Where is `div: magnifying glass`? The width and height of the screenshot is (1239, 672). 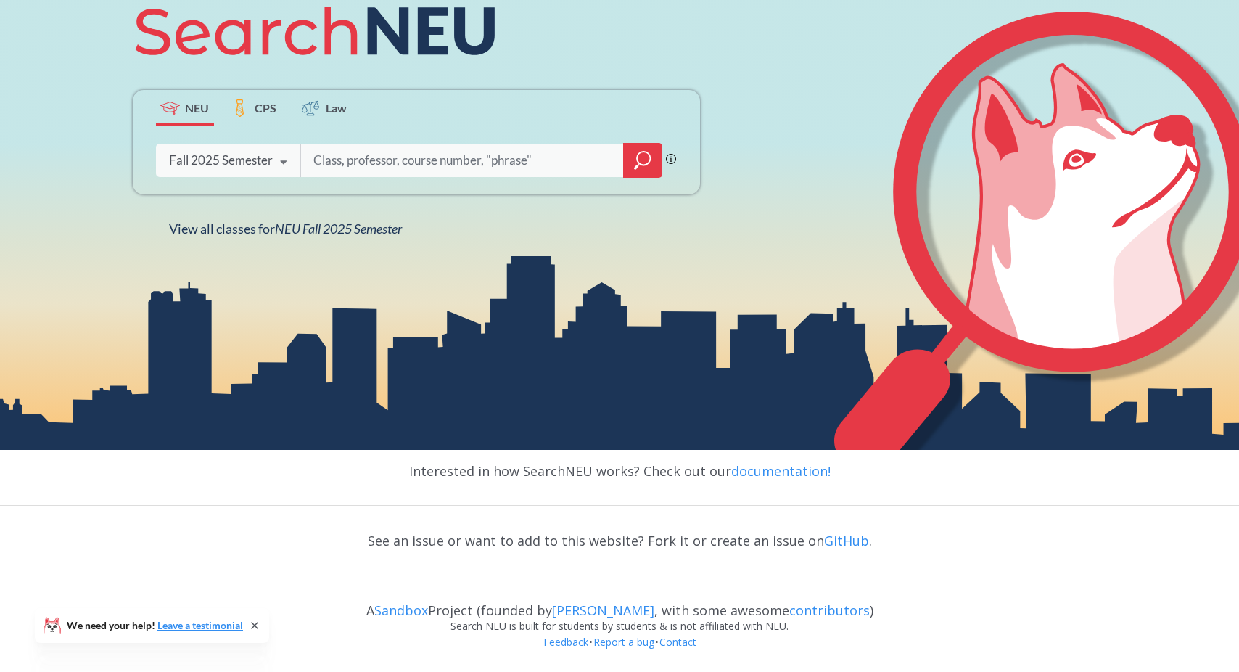
div: magnifying glass is located at coordinates (643, 160).